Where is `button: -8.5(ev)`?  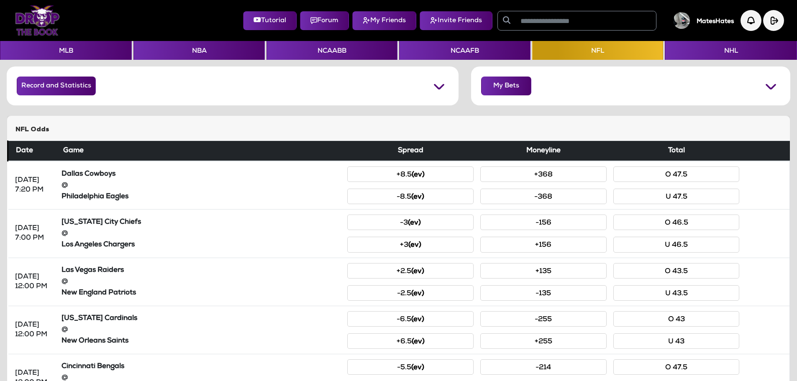
button: -8.5(ev) is located at coordinates (410, 196).